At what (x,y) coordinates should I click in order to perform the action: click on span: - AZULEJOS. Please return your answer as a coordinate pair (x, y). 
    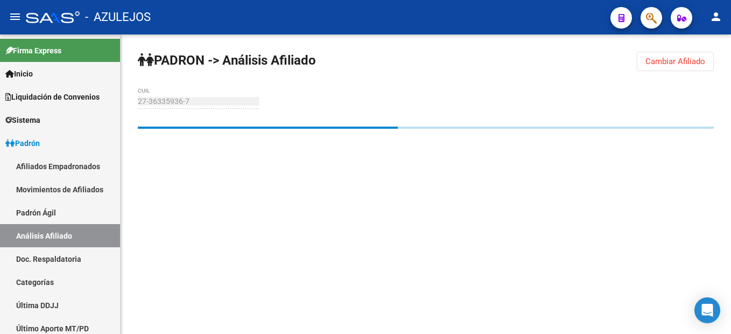
    Looking at the image, I should click on (118, 17).